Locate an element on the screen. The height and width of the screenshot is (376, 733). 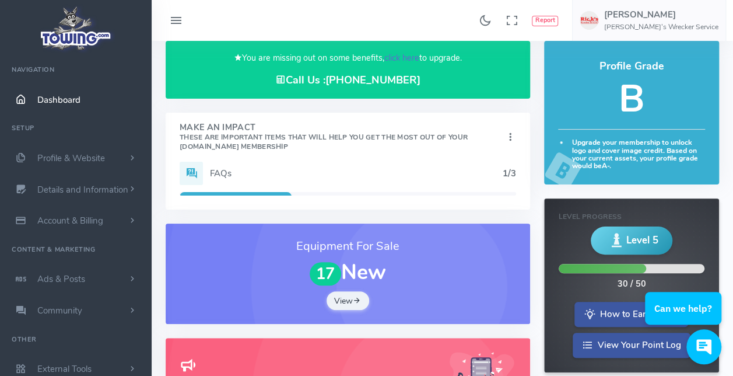
div: 30 / 50 is located at coordinates (631, 284).